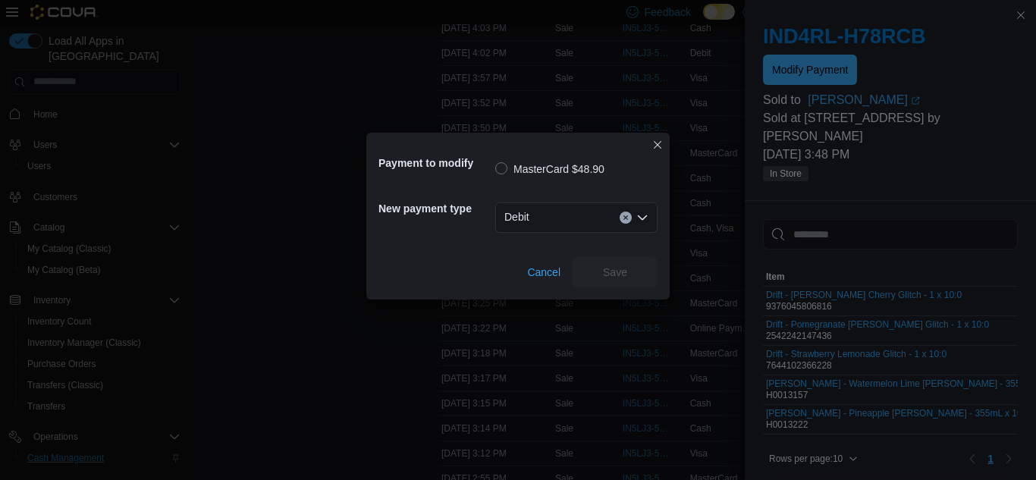  What do you see at coordinates (544, 272) in the screenshot?
I see `button: Cancel` at bounding box center [544, 272].